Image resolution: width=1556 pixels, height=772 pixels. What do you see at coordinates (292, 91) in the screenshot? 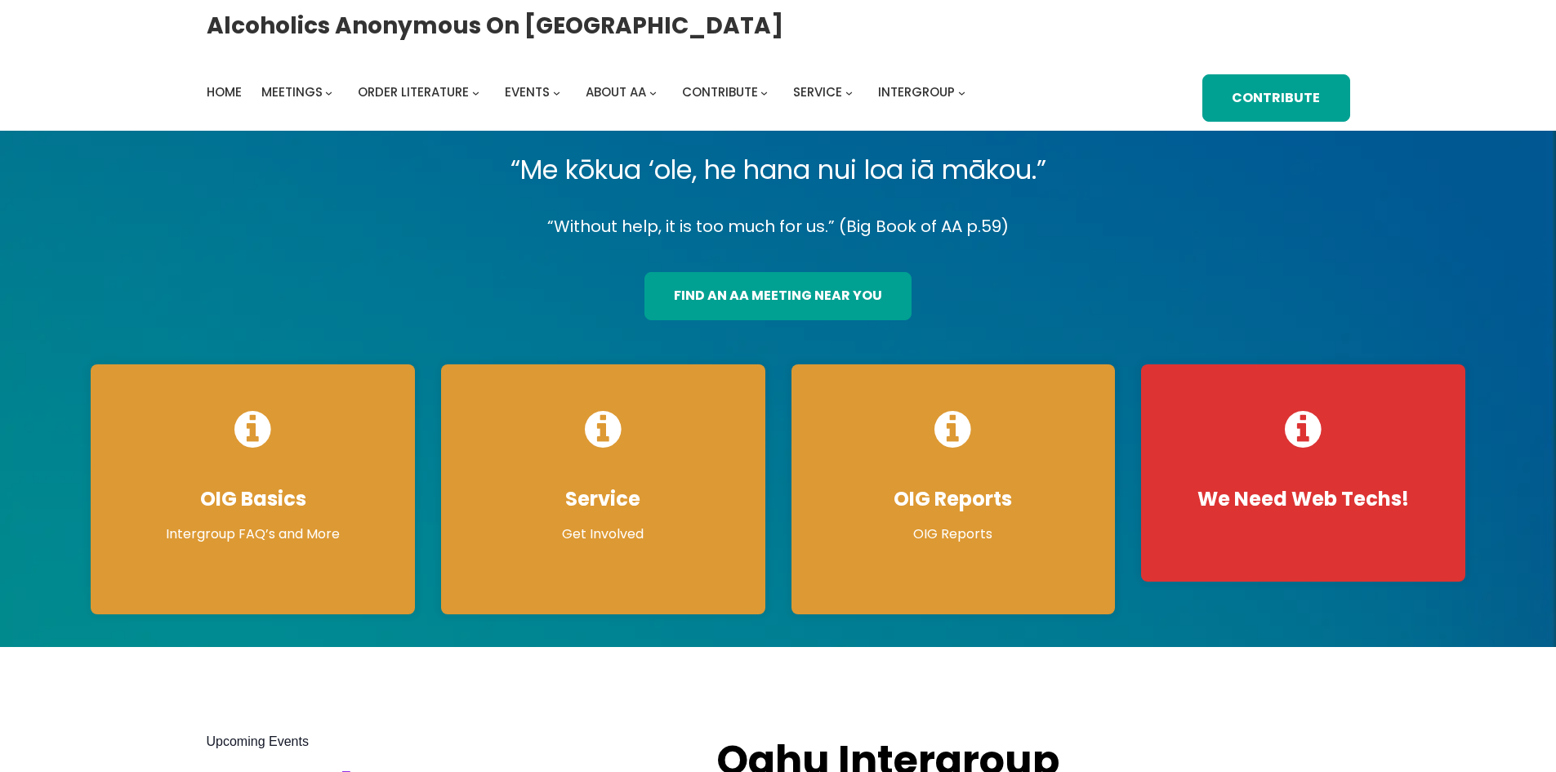
I see `span: Meetings` at bounding box center [292, 91].